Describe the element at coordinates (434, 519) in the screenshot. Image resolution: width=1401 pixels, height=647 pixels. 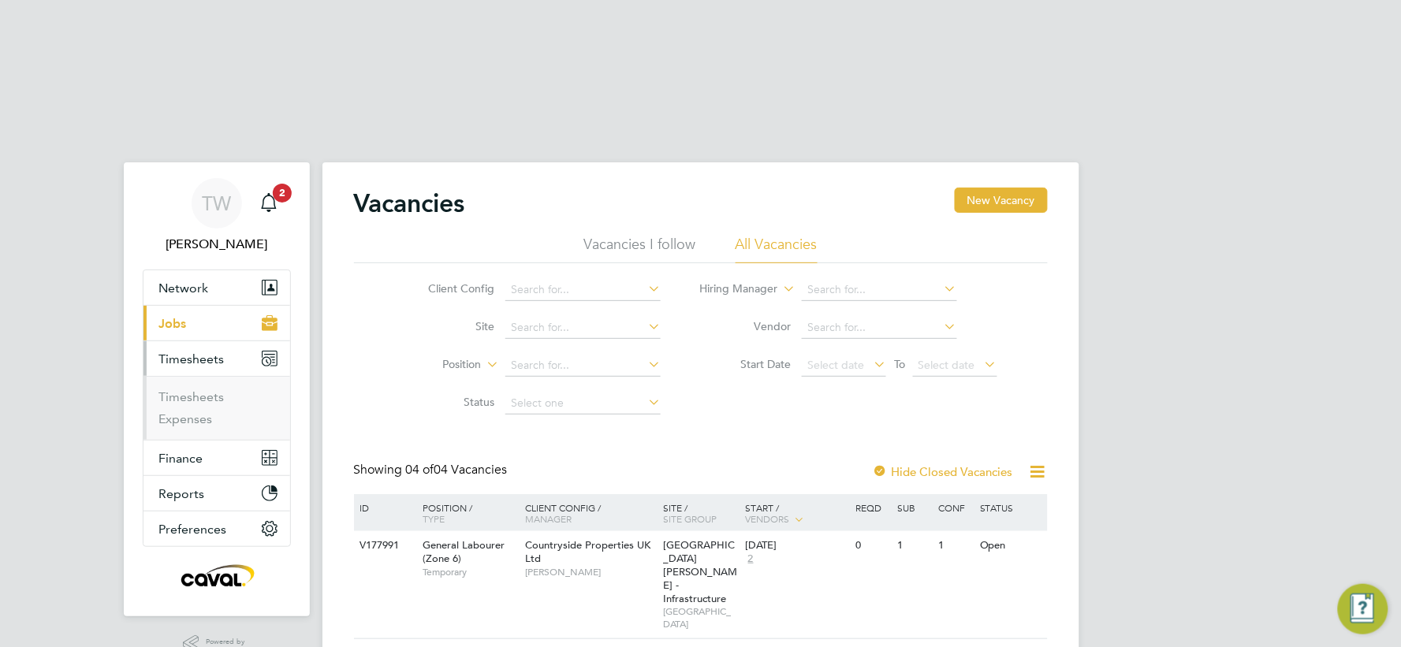
I see `span: Type` at that location.